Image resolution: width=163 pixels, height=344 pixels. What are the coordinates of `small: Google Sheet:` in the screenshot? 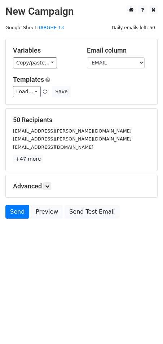 It's located at (35, 27).